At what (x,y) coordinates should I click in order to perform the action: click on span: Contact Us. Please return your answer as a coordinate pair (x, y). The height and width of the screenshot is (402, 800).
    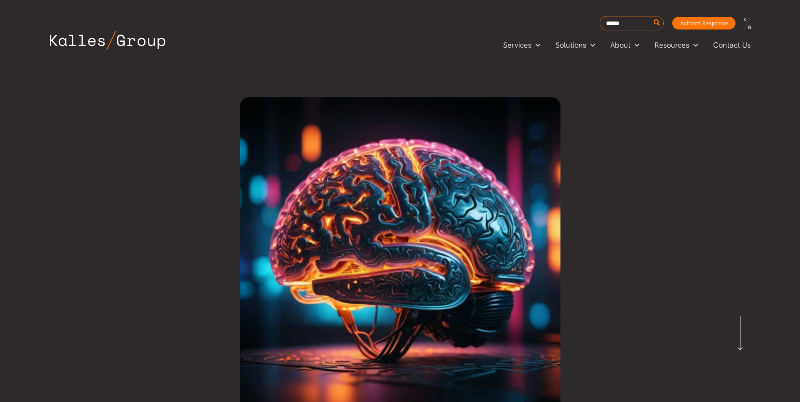
    Looking at the image, I should click on (731, 45).